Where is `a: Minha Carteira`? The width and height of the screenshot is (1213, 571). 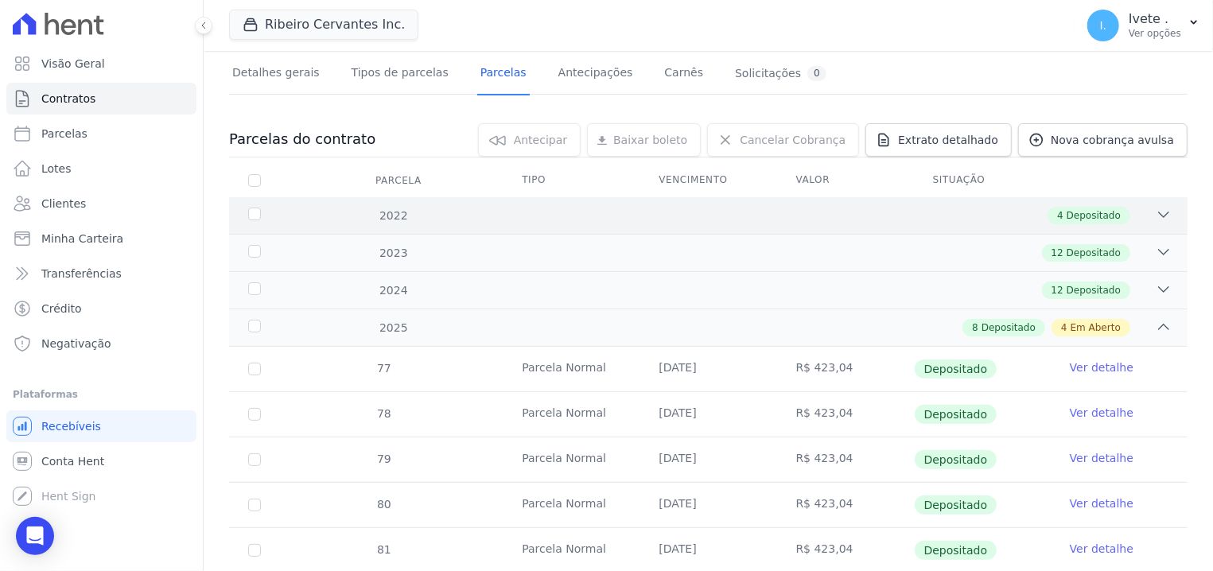 a: Minha Carteira is located at coordinates (101, 239).